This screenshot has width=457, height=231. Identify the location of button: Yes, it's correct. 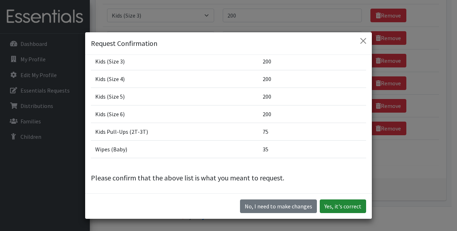
(342, 206).